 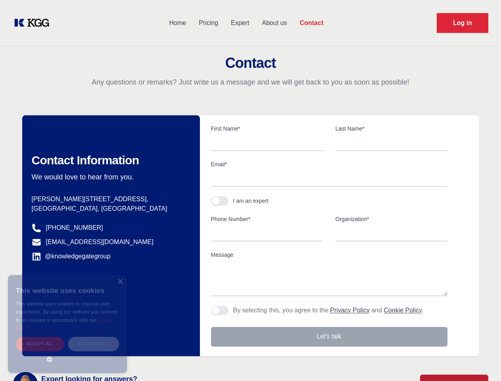 What do you see at coordinates (392, 129) in the screenshot?
I see `label: Last Name*` at bounding box center [392, 129].